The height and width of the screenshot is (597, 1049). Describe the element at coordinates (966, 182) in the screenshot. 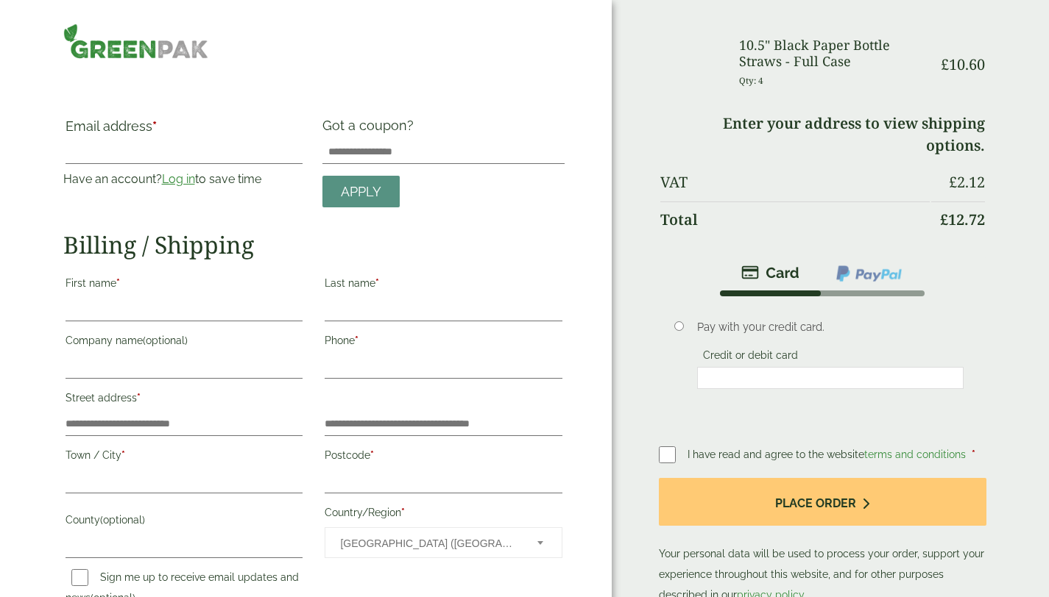

I see `bdi: 2.12` at that location.